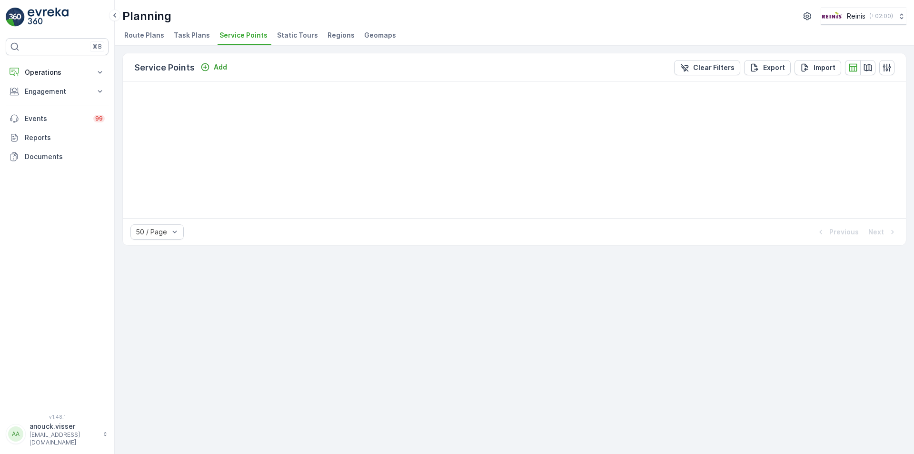 This screenshot has height=454, width=914. I want to click on a: Documents, so click(57, 157).